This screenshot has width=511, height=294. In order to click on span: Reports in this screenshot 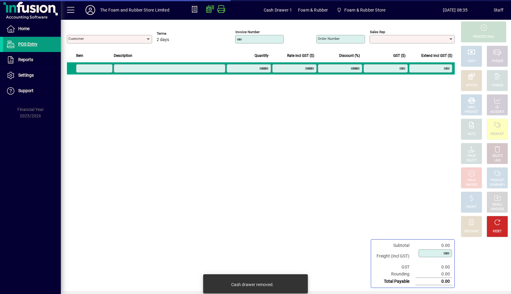, I will do `click(26, 60)`.